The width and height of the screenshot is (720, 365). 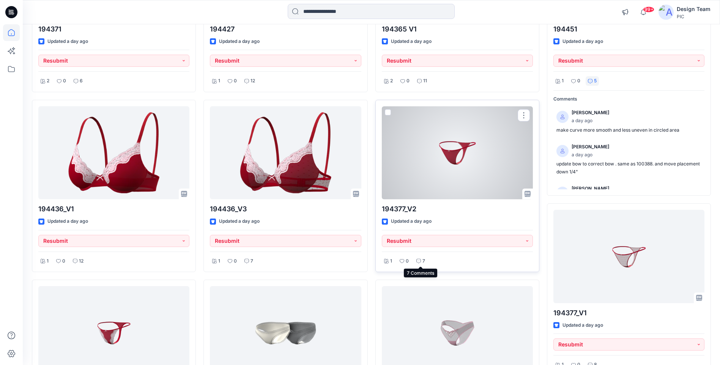 What do you see at coordinates (458, 209) in the screenshot?
I see `p: 194377_V2` at bounding box center [458, 209].